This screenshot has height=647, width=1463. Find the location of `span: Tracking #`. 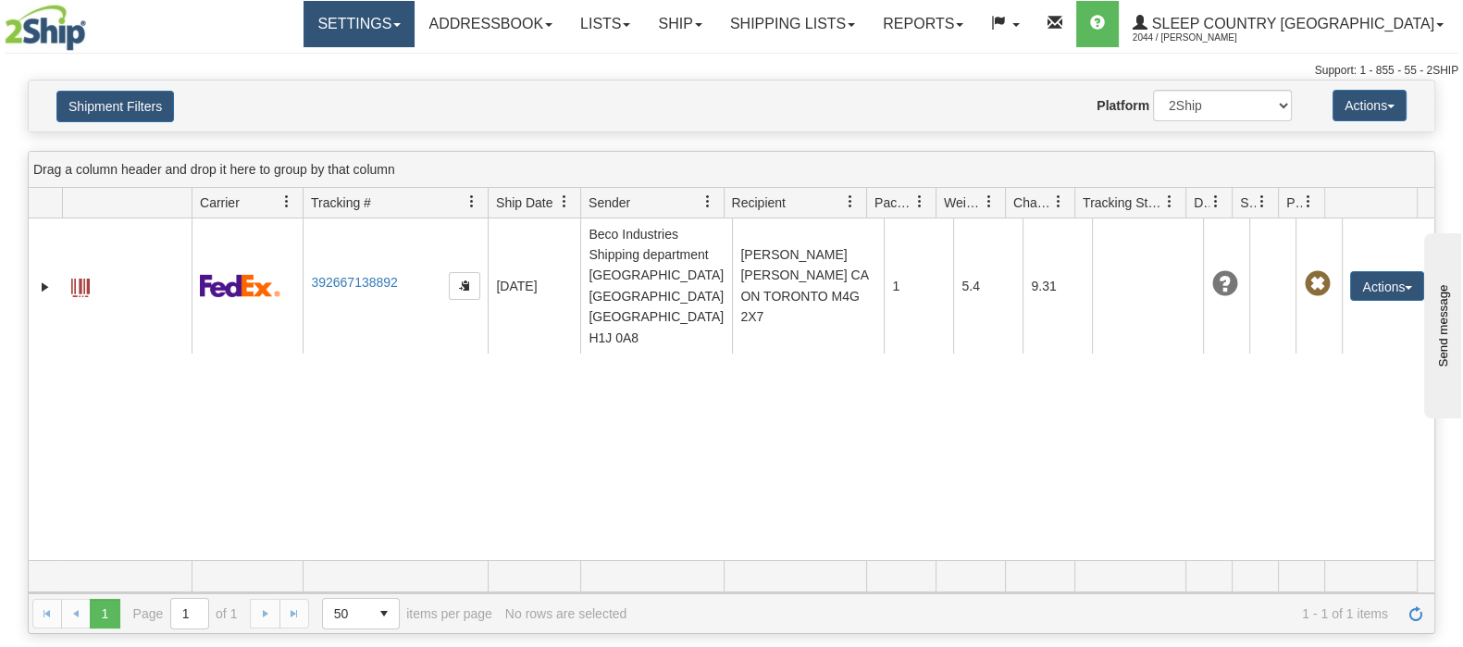

span: Tracking # is located at coordinates (341, 203).